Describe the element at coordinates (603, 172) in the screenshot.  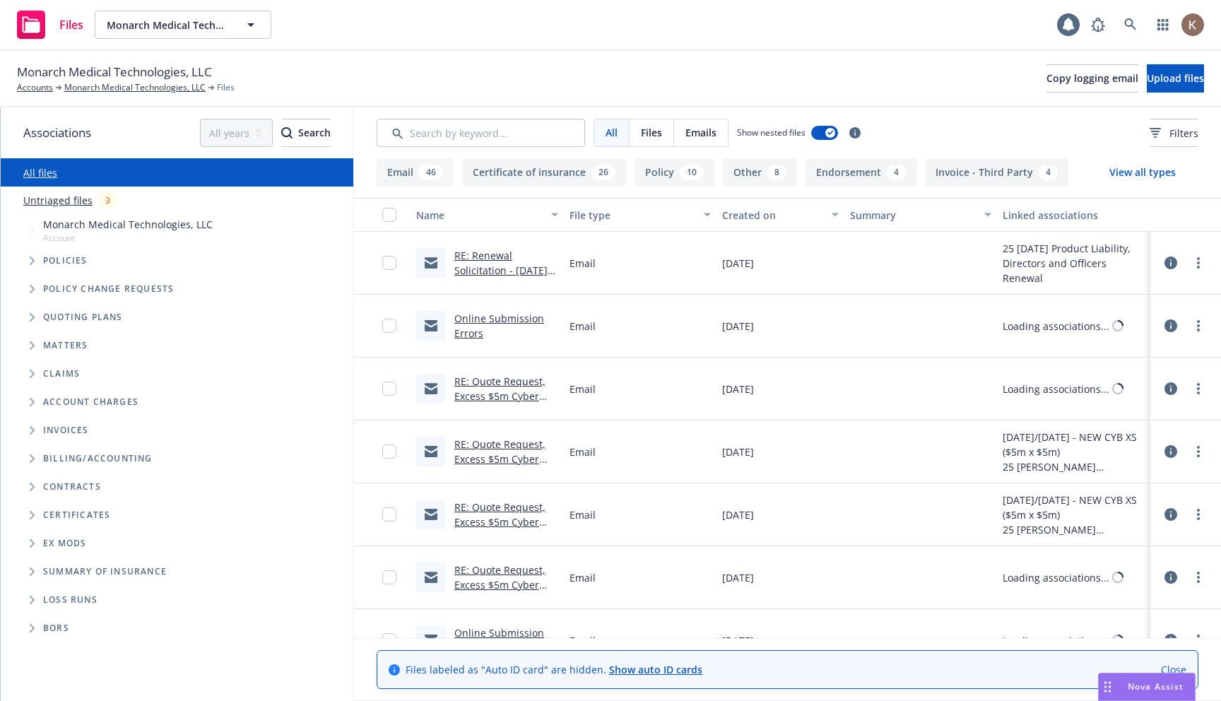
I see `div: 26` at that location.